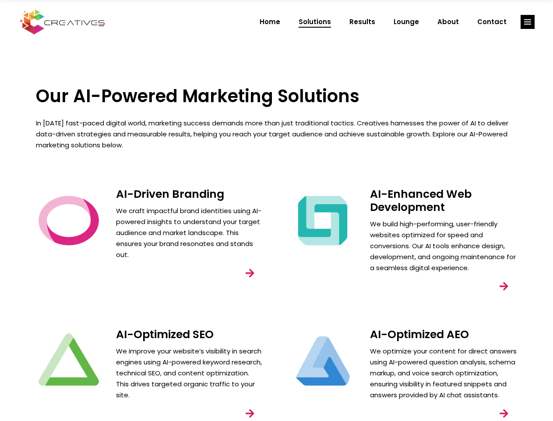 The width and height of the screenshot is (553, 421). Describe the element at coordinates (407, 22) in the screenshot. I see `span: Lounge` at that location.